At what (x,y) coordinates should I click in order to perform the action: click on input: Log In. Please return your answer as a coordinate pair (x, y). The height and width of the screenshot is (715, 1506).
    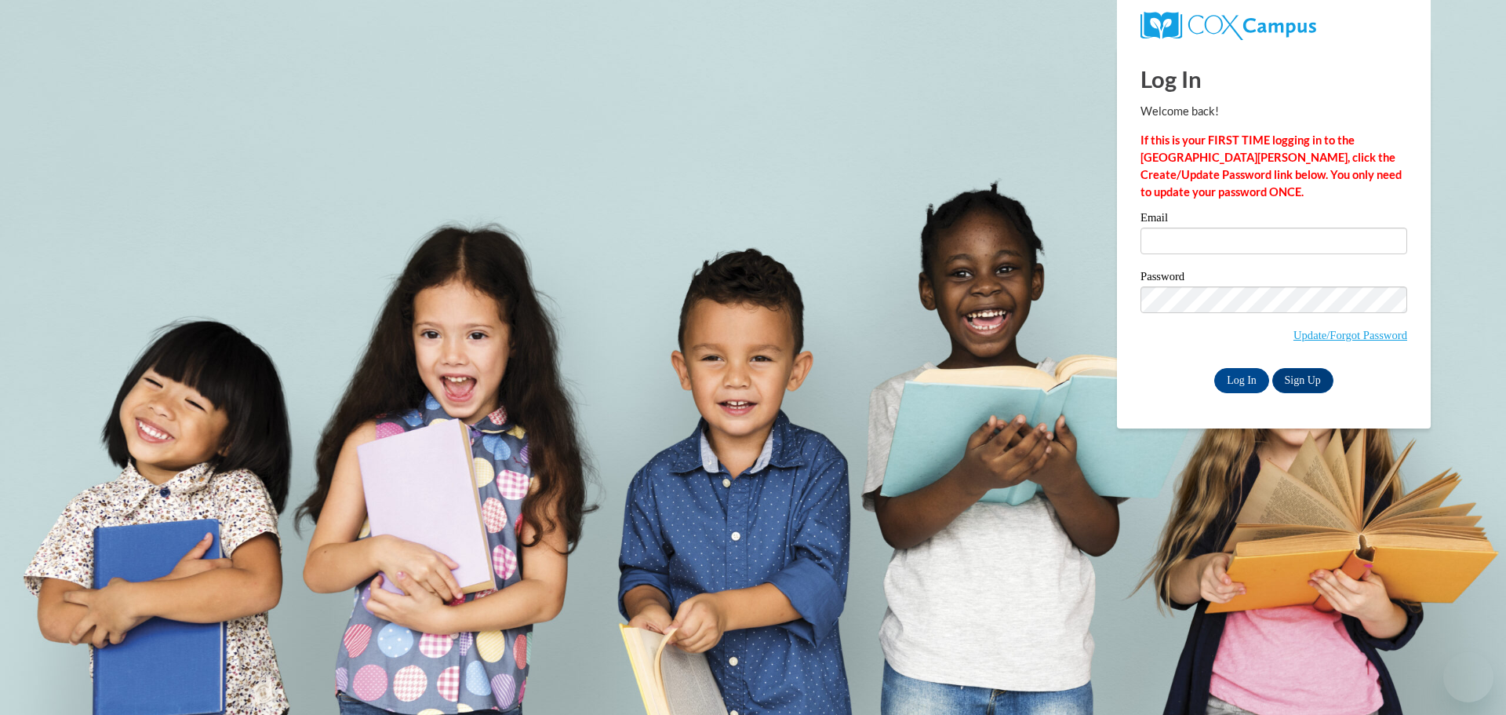
    Looking at the image, I should click on (1242, 381).